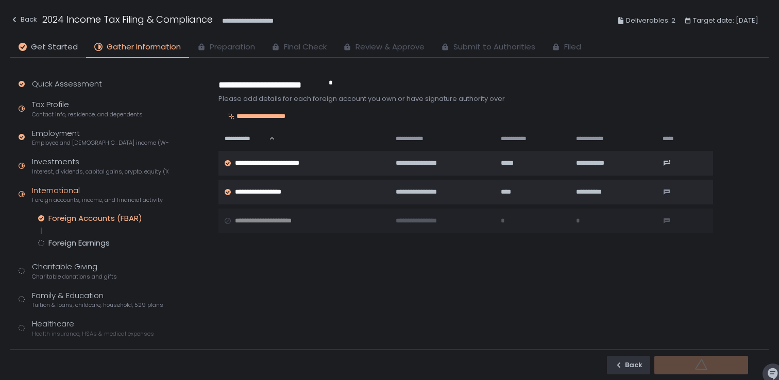  I want to click on span: Review & Approve, so click(390, 47).